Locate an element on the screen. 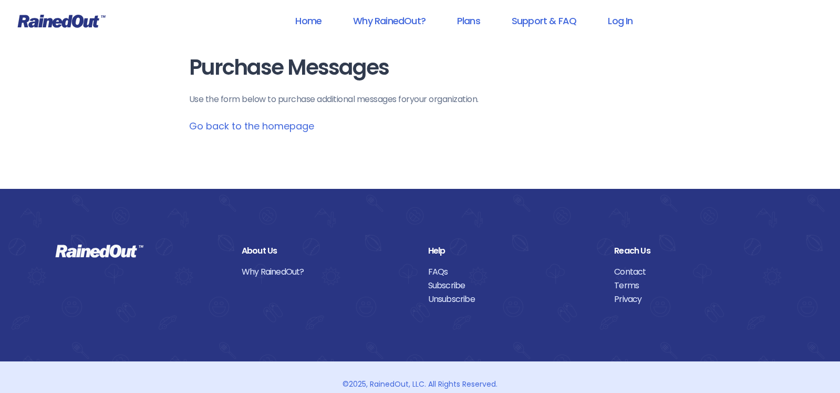 The height and width of the screenshot is (393, 840). a: Unsubscribe is located at coordinates (514, 299).